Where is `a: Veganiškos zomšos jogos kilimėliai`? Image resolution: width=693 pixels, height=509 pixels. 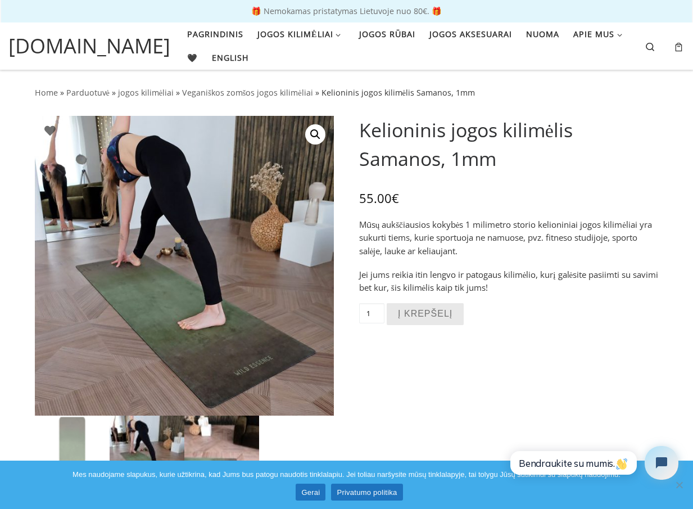
a: Veganiškos zomšos jogos kilimėliai is located at coordinates (247, 92).